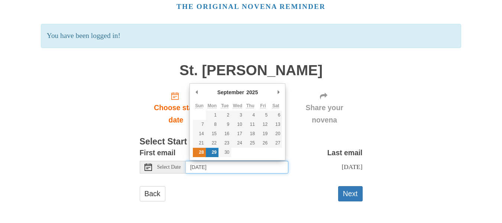 This screenshot has width=502, height=223. What do you see at coordinates (237, 115) in the screenshot?
I see `button: 3` at bounding box center [237, 115].